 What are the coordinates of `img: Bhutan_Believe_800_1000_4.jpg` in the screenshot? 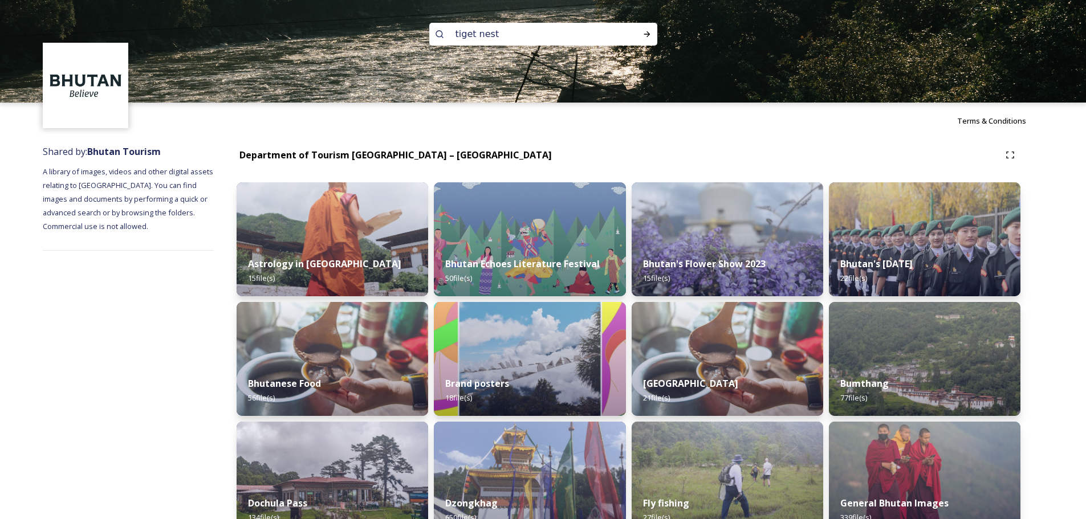 It's located at (530, 359).